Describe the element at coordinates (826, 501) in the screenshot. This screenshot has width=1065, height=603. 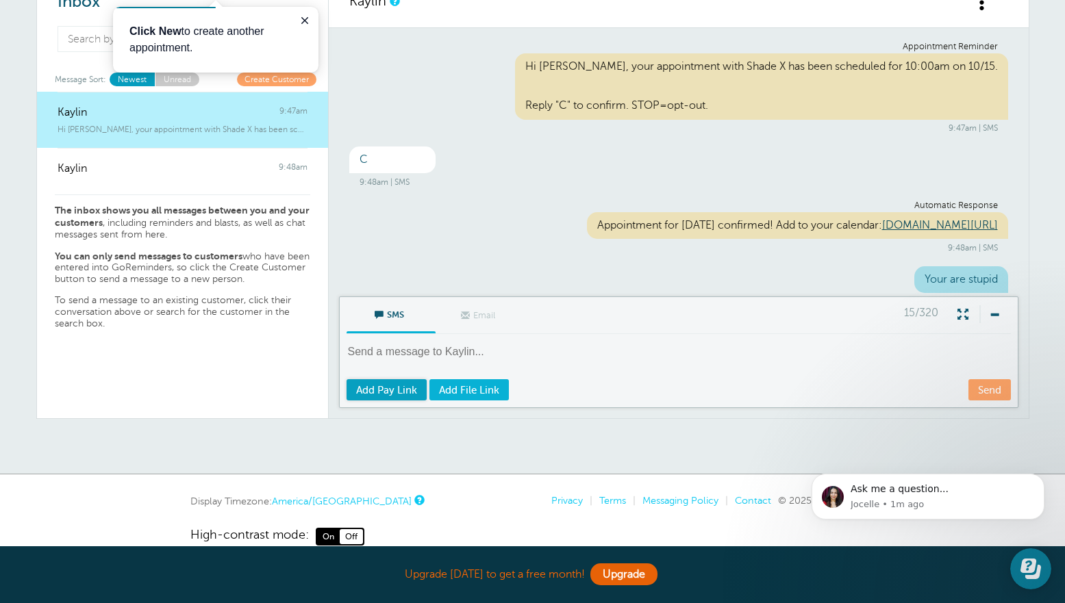
I see `span: © 2025 GoReminders` at that location.